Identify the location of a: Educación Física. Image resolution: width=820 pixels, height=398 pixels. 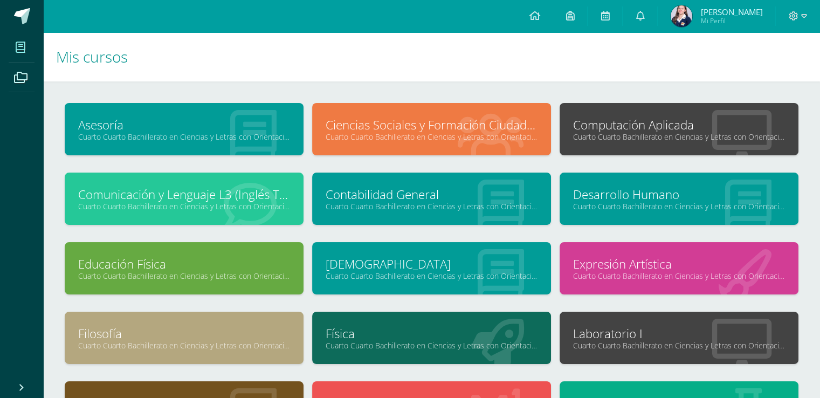
(184, 264).